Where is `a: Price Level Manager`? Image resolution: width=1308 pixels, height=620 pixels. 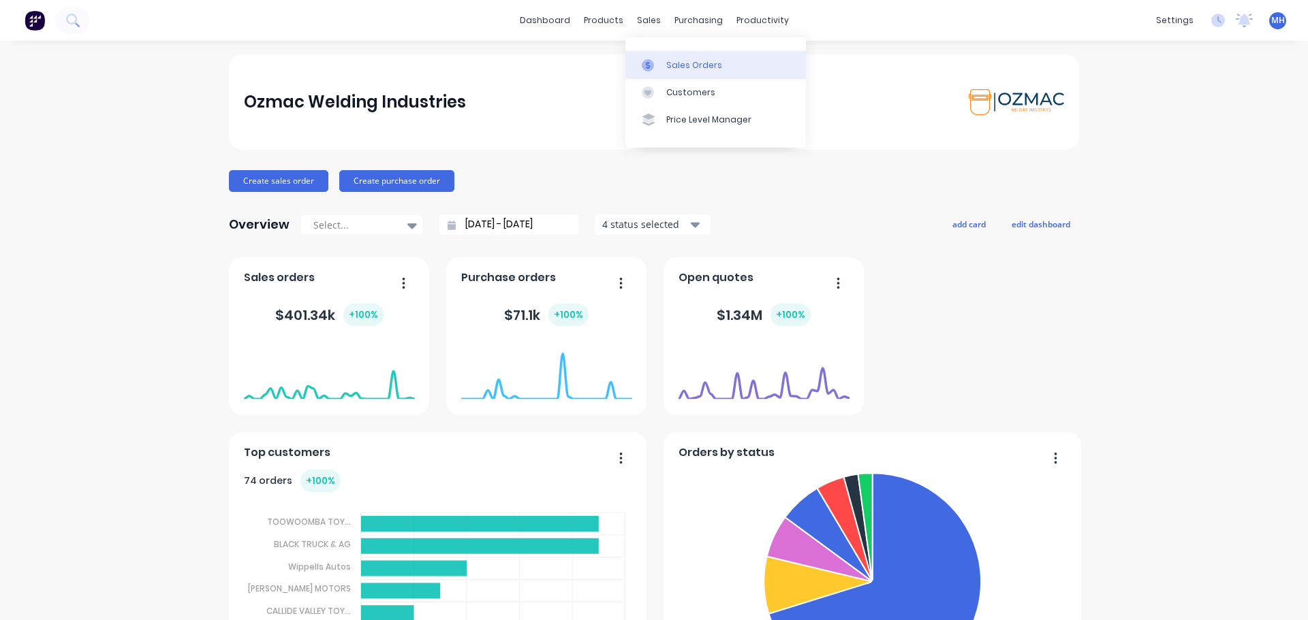 a: Price Level Manager is located at coordinates (715, 120).